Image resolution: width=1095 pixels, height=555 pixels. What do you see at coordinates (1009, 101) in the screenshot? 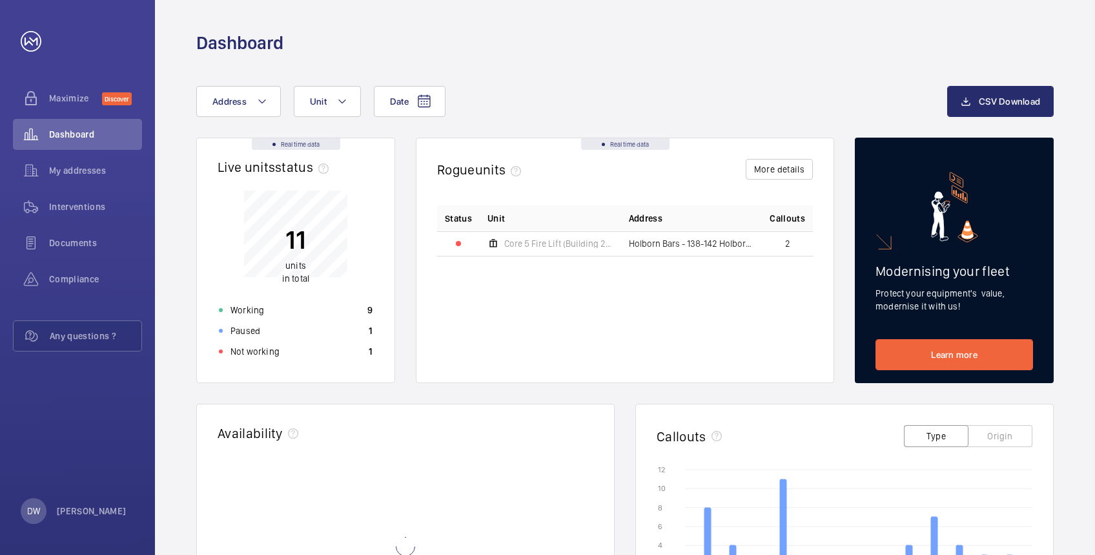
I see `span: CSV Download` at bounding box center [1009, 101].